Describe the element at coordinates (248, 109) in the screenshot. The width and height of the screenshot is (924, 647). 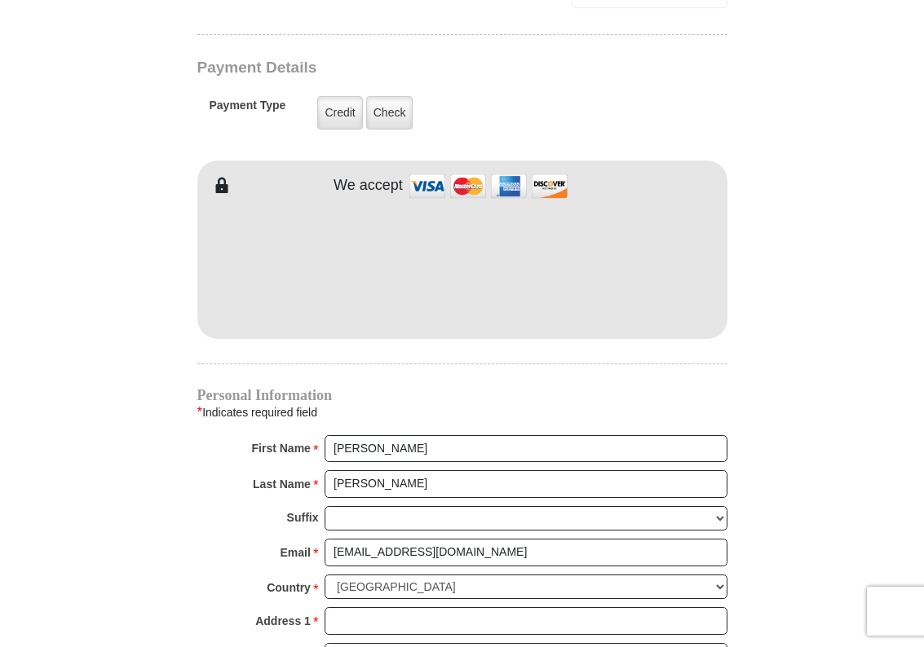
I see `h5: Payment Type` at that location.